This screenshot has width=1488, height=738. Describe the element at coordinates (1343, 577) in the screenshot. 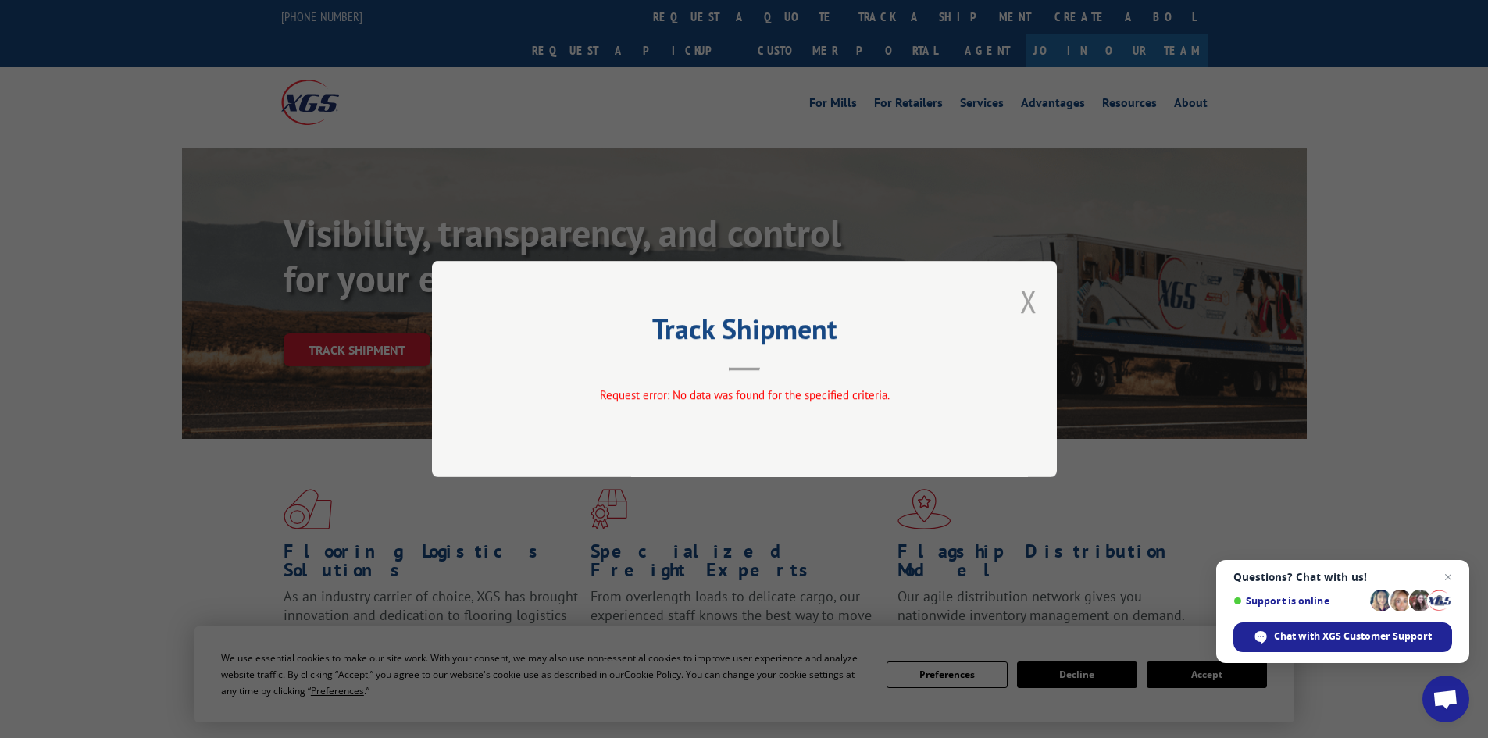

I see `span: Questions? Chat with us!` at that location.